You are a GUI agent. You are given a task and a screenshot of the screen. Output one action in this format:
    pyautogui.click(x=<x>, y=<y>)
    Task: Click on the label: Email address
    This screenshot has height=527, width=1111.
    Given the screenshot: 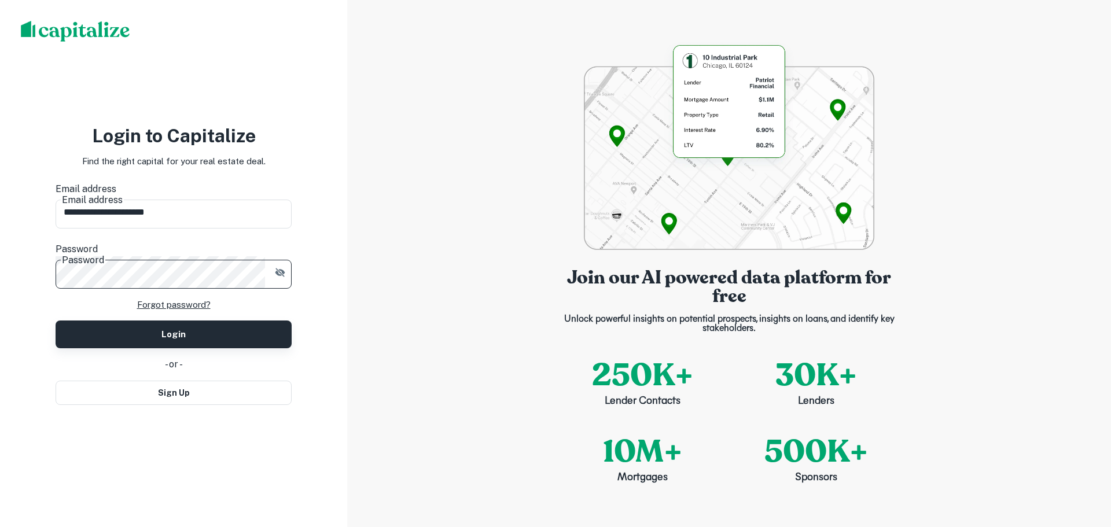 What is the action you would take?
    pyautogui.click(x=174, y=189)
    